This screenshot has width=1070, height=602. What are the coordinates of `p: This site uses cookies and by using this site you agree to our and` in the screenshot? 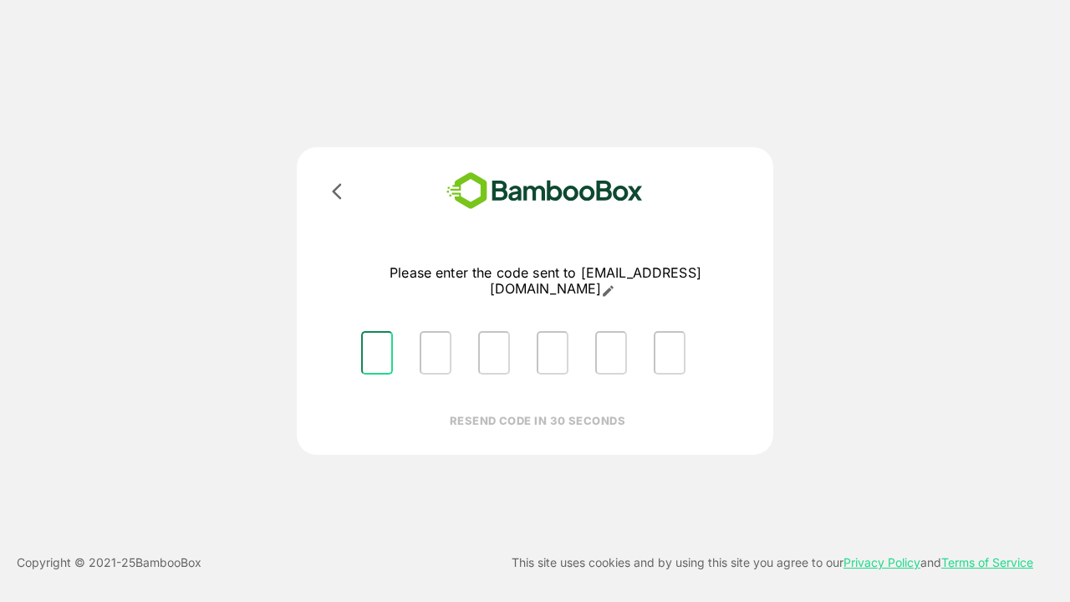 It's located at (772, 562).